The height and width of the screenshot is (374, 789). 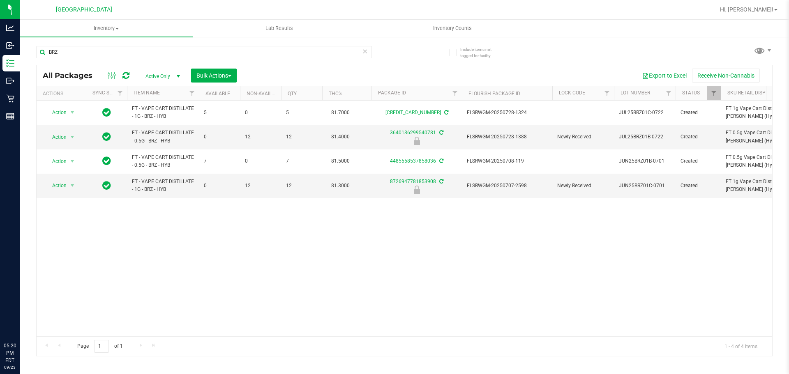 I want to click on a: Inventory, so click(x=106, y=28).